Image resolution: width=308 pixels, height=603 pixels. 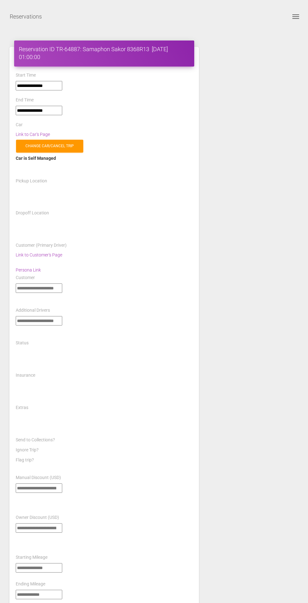 What do you see at coordinates (25, 460) in the screenshot?
I see `label: Flag trip?` at bounding box center [25, 460].